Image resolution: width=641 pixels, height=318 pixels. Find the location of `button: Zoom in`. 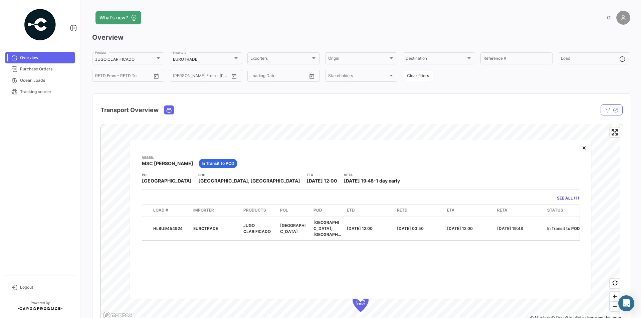

button: Zoom in is located at coordinates (614, 296).